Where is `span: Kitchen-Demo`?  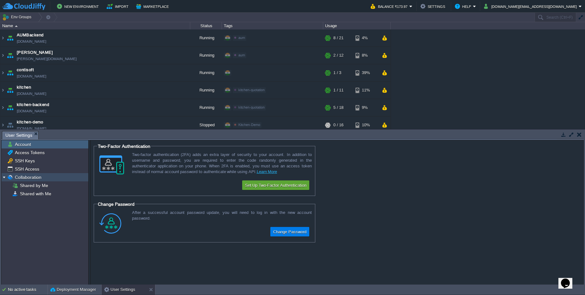 span: Kitchen-Demo is located at coordinates (249, 125).